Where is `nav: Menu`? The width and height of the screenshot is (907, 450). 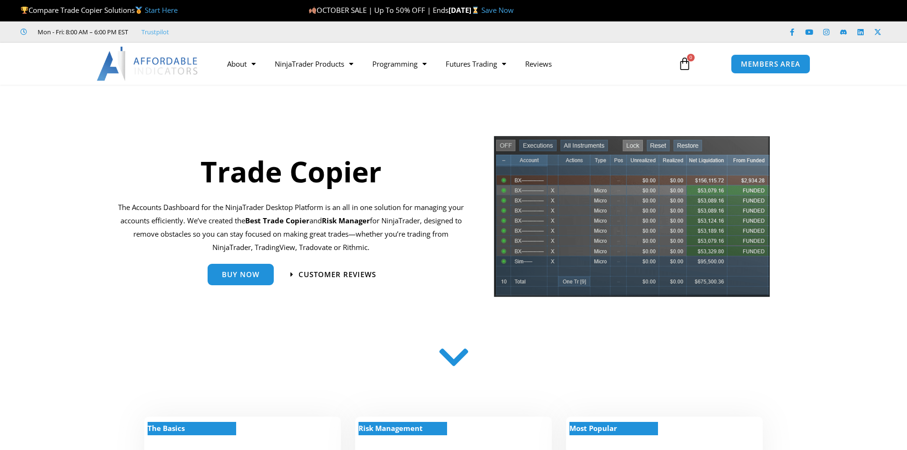
nav: Menu is located at coordinates (442, 64).